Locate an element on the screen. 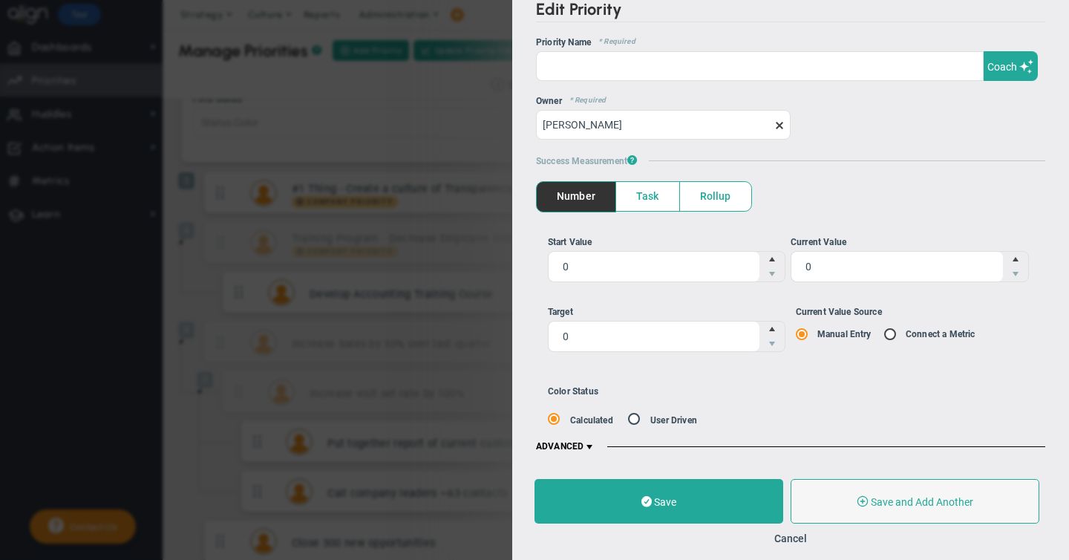 Image resolution: width=1069 pixels, height=560 pixels. input: Current Value is located at coordinates (897, 267).